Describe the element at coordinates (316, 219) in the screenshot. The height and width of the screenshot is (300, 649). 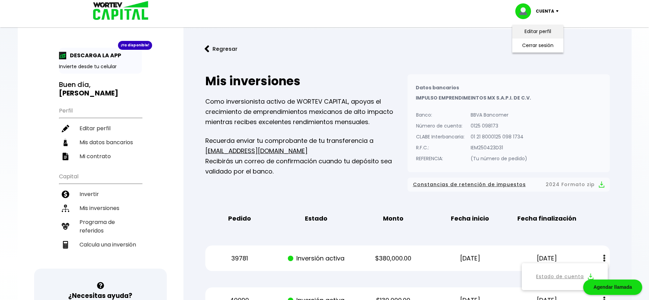
I see `b: Estado` at that location.